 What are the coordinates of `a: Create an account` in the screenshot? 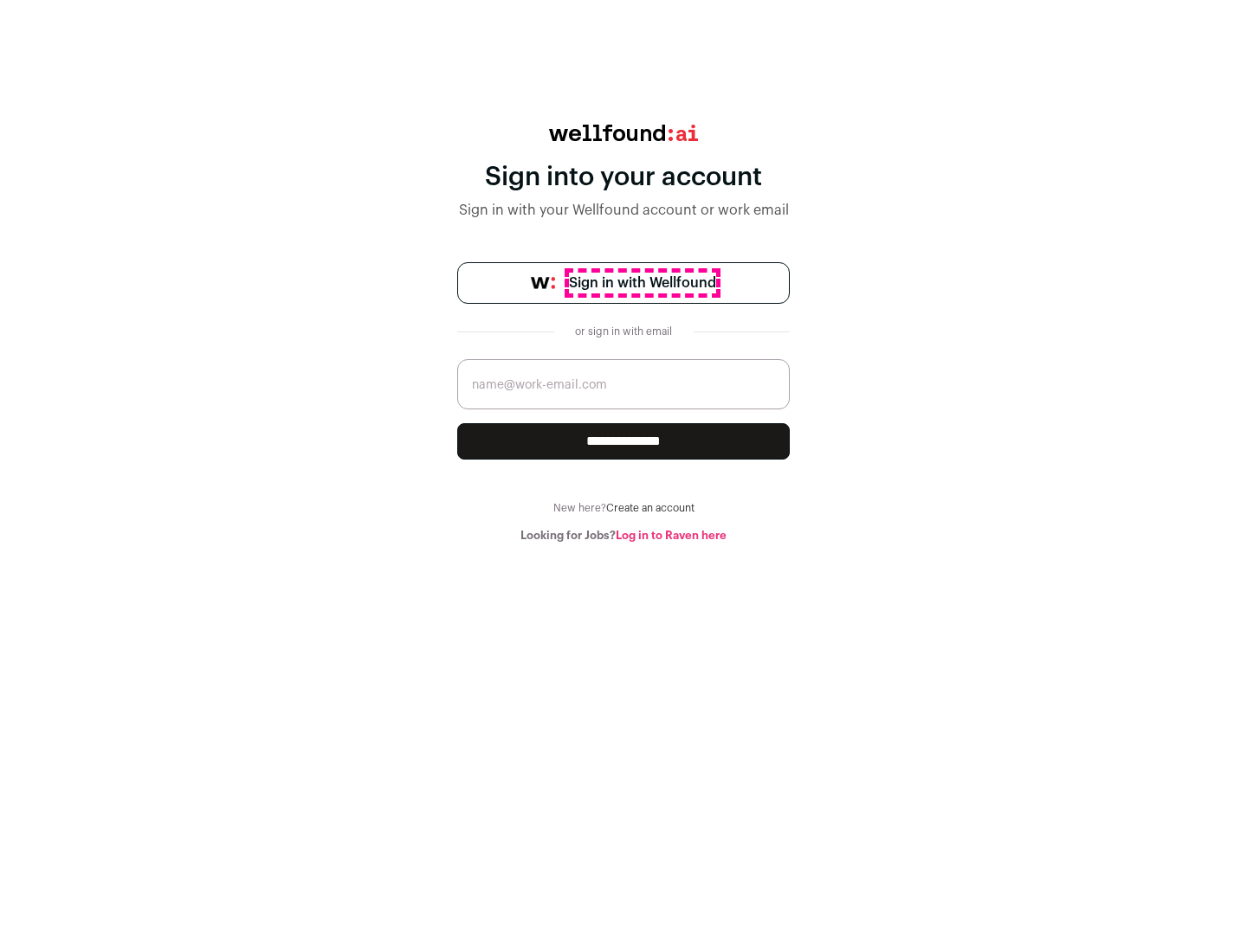 It's located at (651, 508).